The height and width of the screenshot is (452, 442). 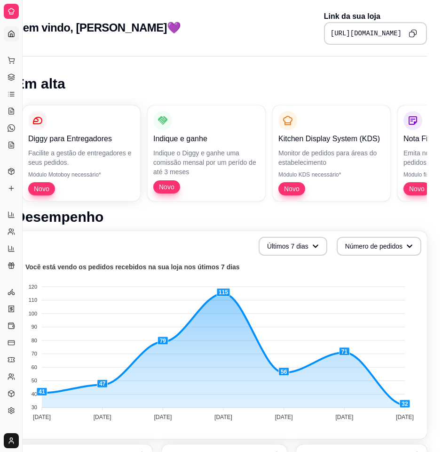 I want to click on p: Módulo Motoboy necessário*, so click(x=81, y=175).